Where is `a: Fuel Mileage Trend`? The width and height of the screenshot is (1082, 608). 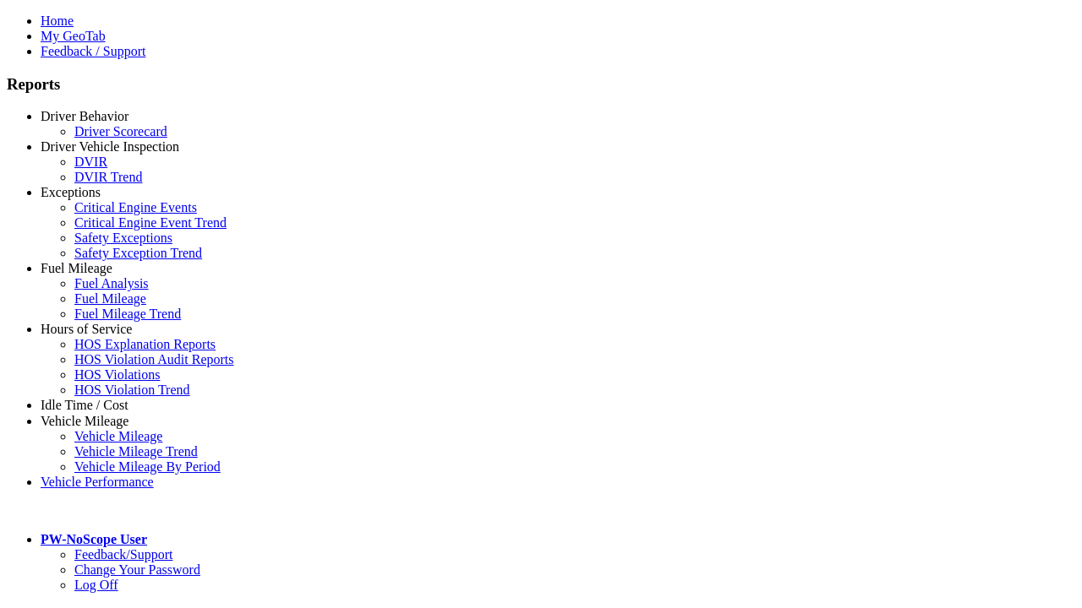
a: Fuel Mileage Trend is located at coordinates (128, 314).